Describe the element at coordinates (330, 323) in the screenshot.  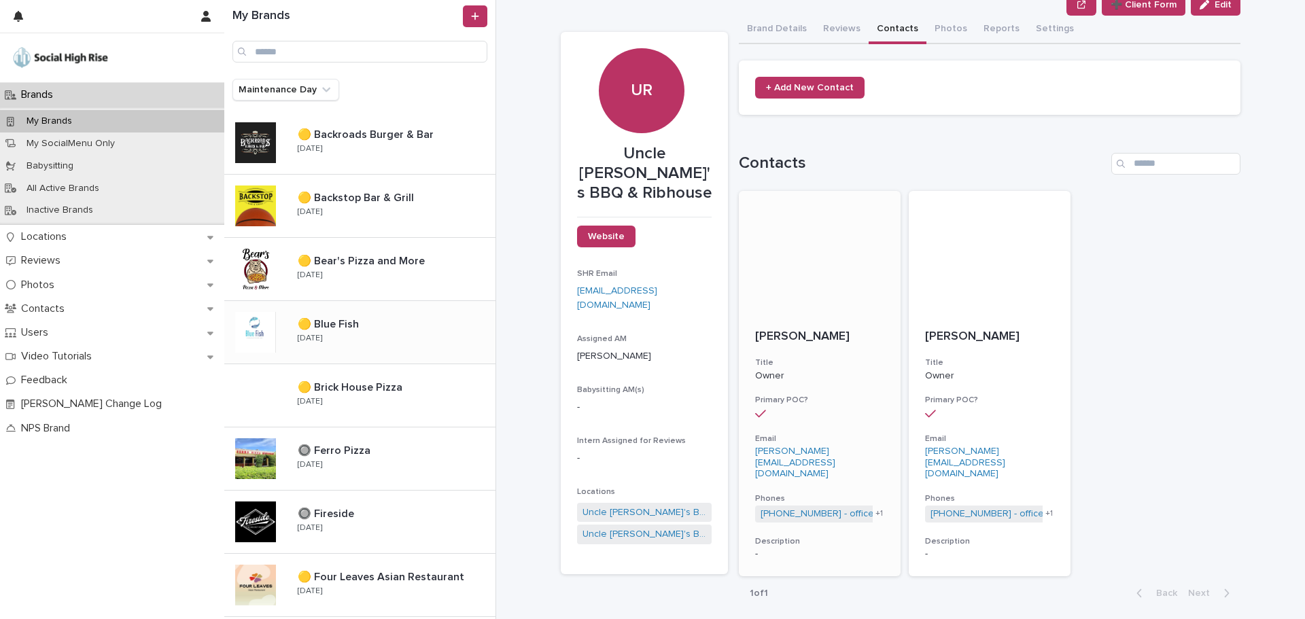
I see `p: 🟡 Blue Fish` at that location.